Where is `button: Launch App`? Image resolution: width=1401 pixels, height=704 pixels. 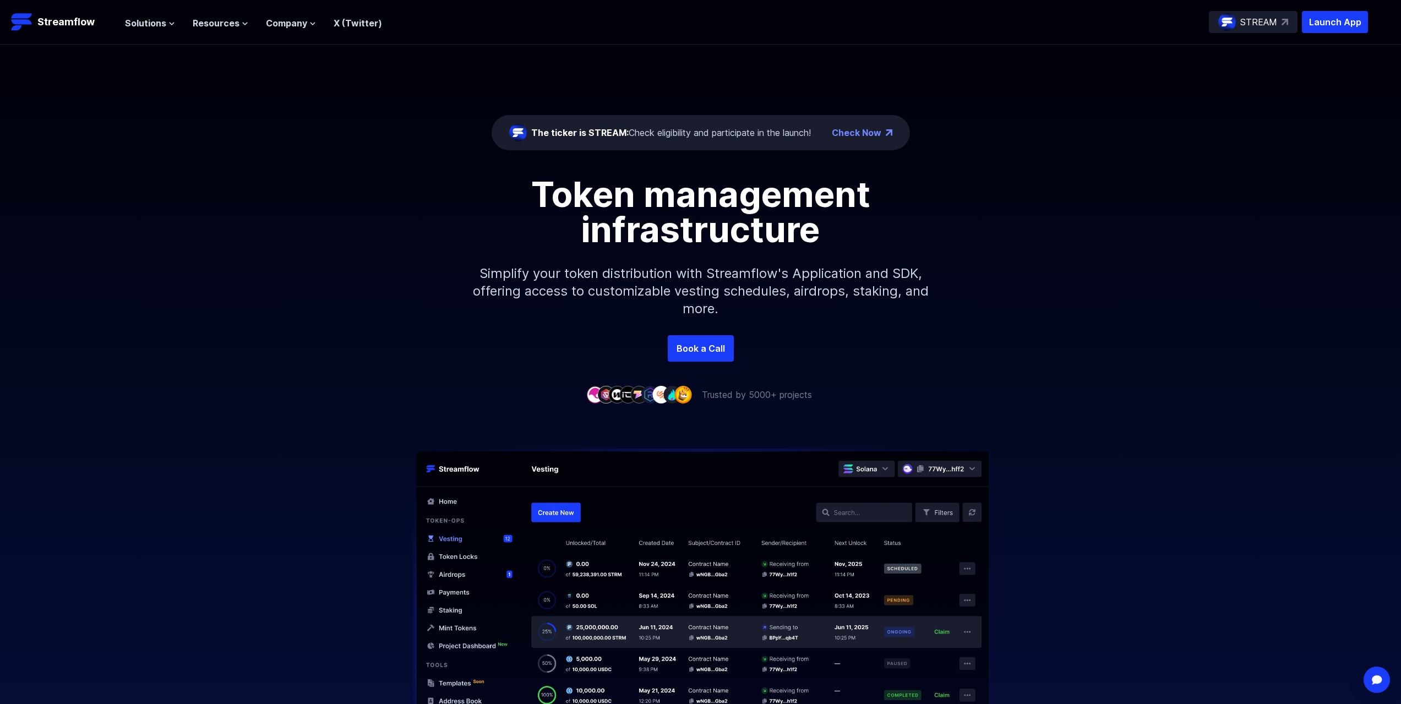
button: Launch App is located at coordinates (1335, 22).